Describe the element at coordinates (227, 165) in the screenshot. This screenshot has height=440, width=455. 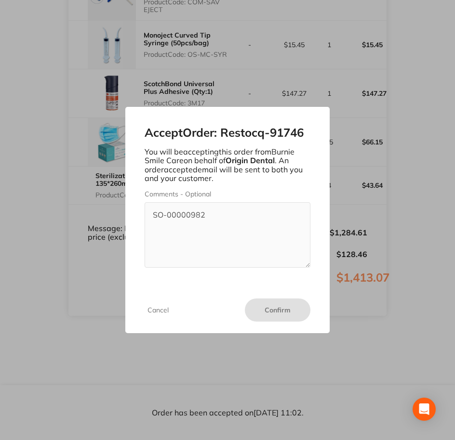
I see `p: You will be accepting this order from Burnie Smile Care on behalf of . An order accepted email wi...` at that location.